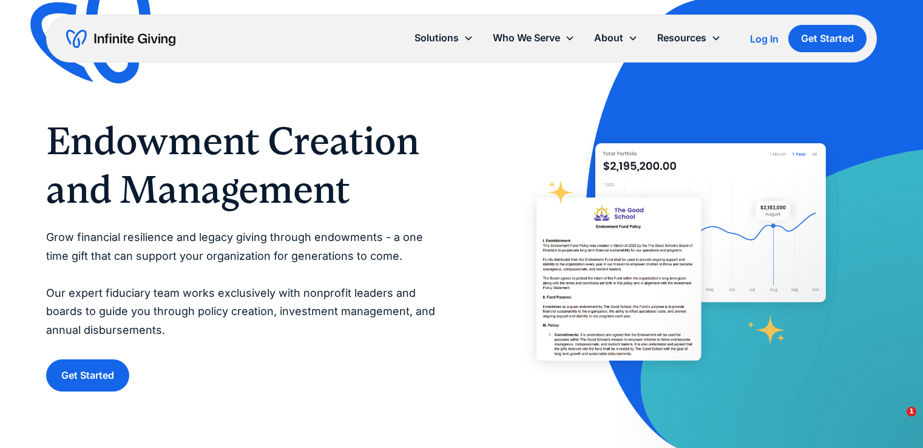 This screenshot has height=448, width=923. Describe the element at coordinates (242, 284) in the screenshot. I see `p: Grow financial resilience and legacy giving through endowments - a one time gift that can support...` at that location.